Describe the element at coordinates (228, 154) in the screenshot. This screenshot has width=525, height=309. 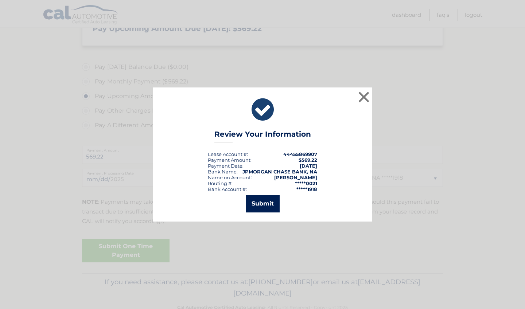
I see `div: Lease Account #:` at that location.